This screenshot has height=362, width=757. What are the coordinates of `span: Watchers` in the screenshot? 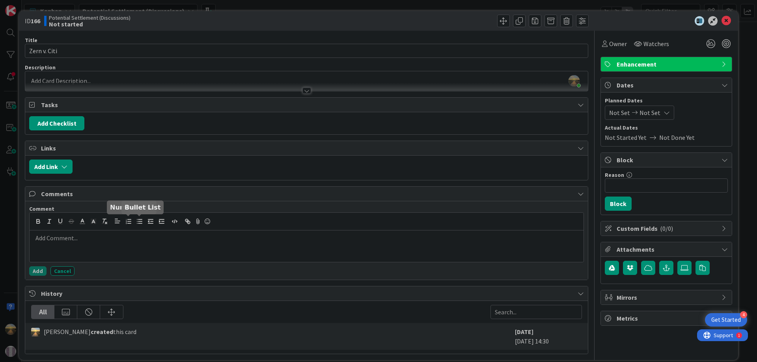 It's located at (656, 44).